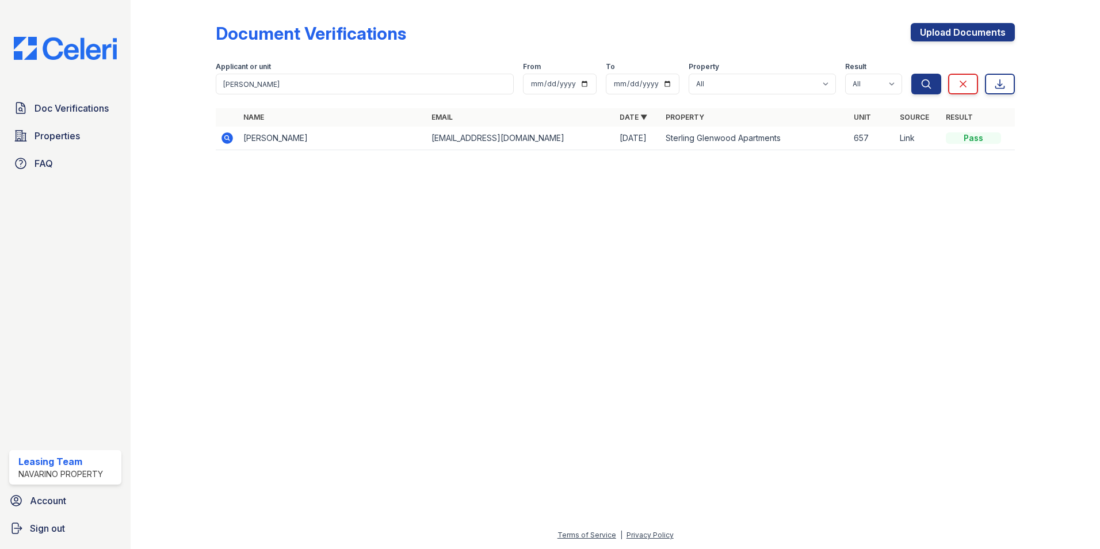 This screenshot has width=1100, height=549. I want to click on span: Account, so click(48, 500).